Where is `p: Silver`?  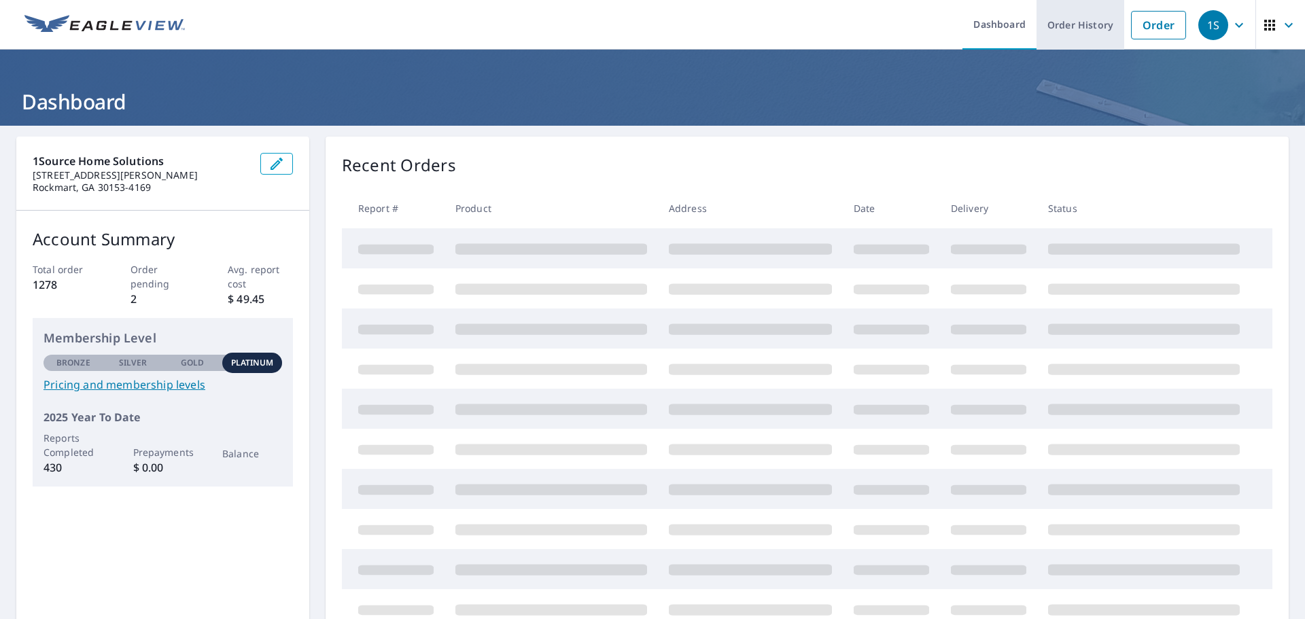
p: Silver is located at coordinates (133, 363).